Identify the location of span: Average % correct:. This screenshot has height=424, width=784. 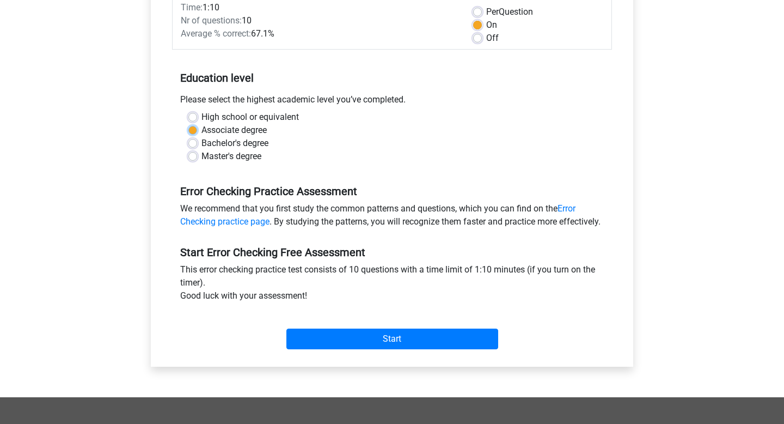
(216, 33).